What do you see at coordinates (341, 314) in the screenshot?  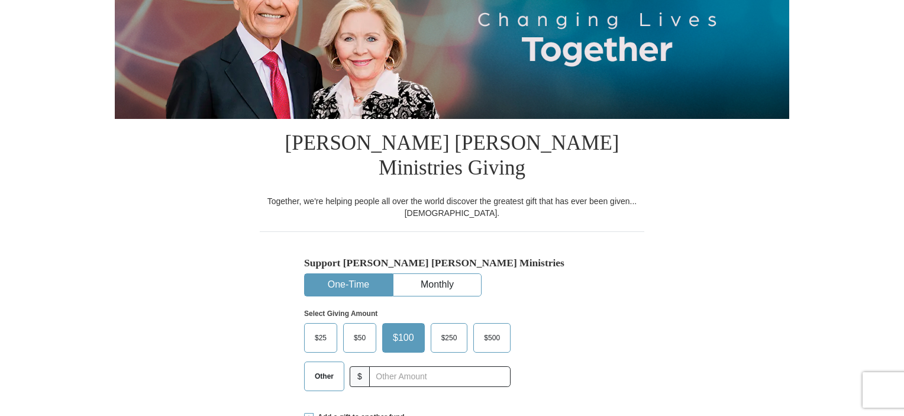 I see `strong: Select Giving Amount` at bounding box center [341, 314].